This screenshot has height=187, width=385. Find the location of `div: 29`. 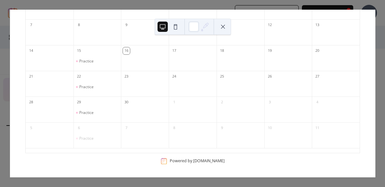

div: 29 is located at coordinates (79, 102).